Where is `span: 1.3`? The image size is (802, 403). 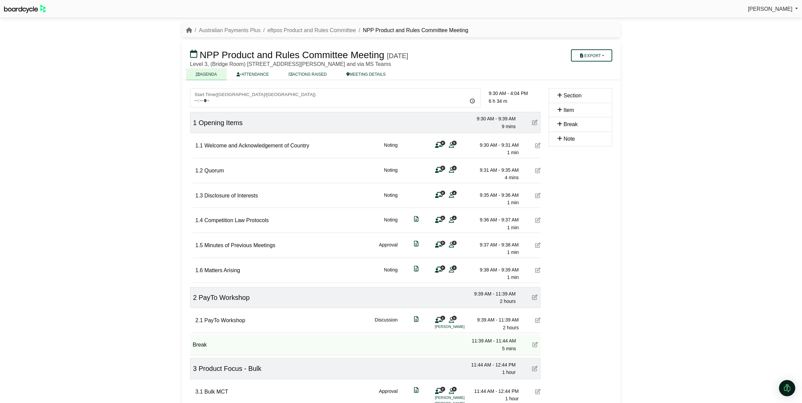 span: 1.3 is located at coordinates (199, 195).